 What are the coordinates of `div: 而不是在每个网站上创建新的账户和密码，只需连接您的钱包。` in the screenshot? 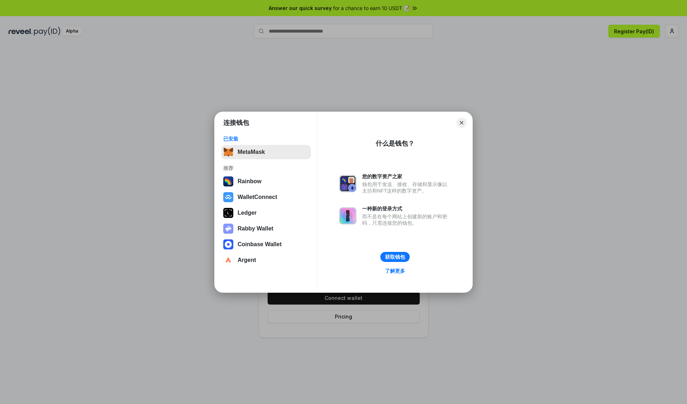 It's located at (407, 220).